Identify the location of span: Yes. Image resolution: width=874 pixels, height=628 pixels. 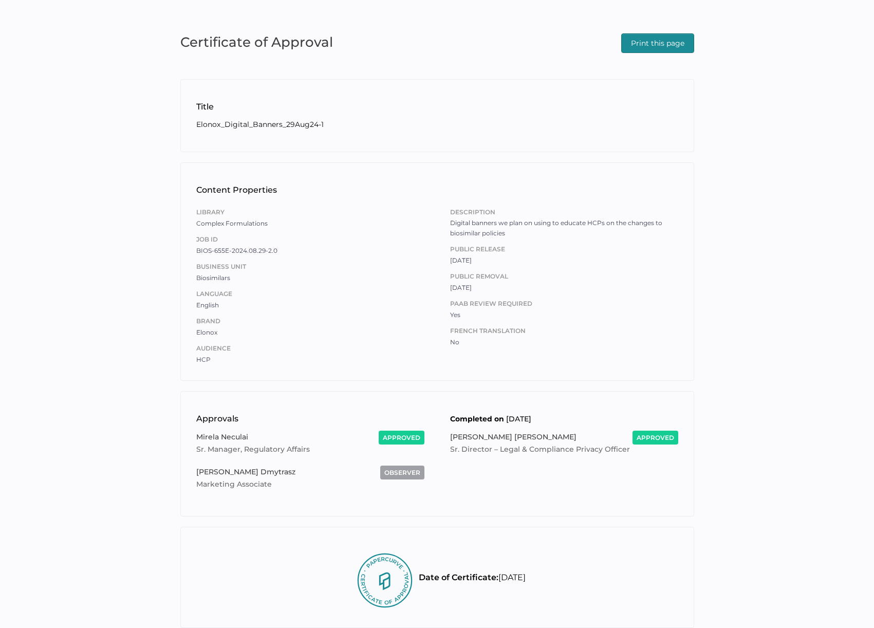
(455, 314).